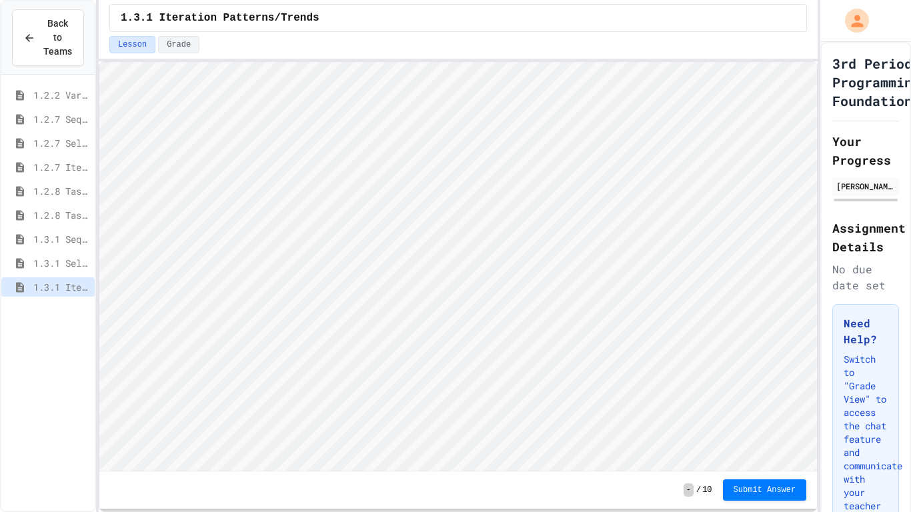  What do you see at coordinates (61, 167) in the screenshot?
I see `span: 1.2.7 Iteration` at bounding box center [61, 167].